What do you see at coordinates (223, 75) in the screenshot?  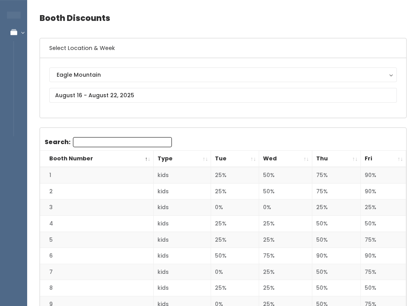 I see `button: Eagle Mountain` at bounding box center [223, 75].